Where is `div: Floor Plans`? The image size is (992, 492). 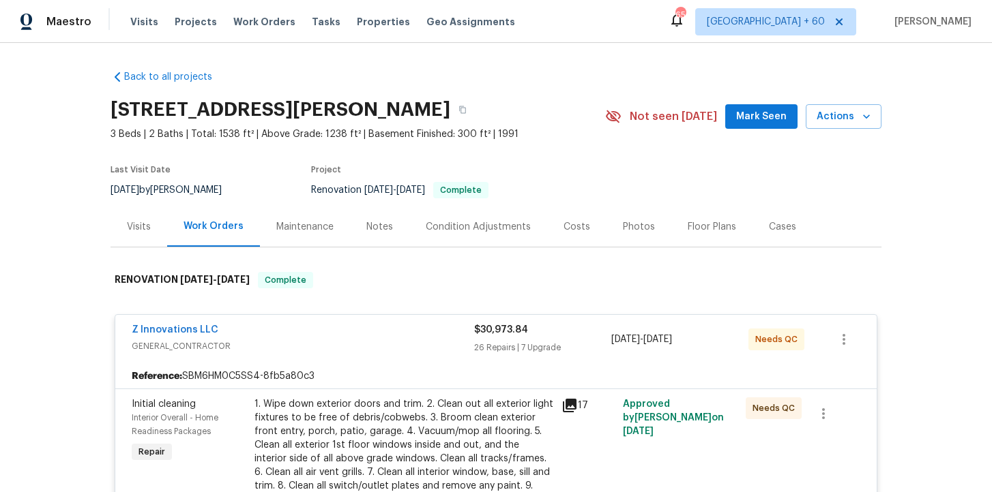 div: Floor Plans is located at coordinates (711, 227).